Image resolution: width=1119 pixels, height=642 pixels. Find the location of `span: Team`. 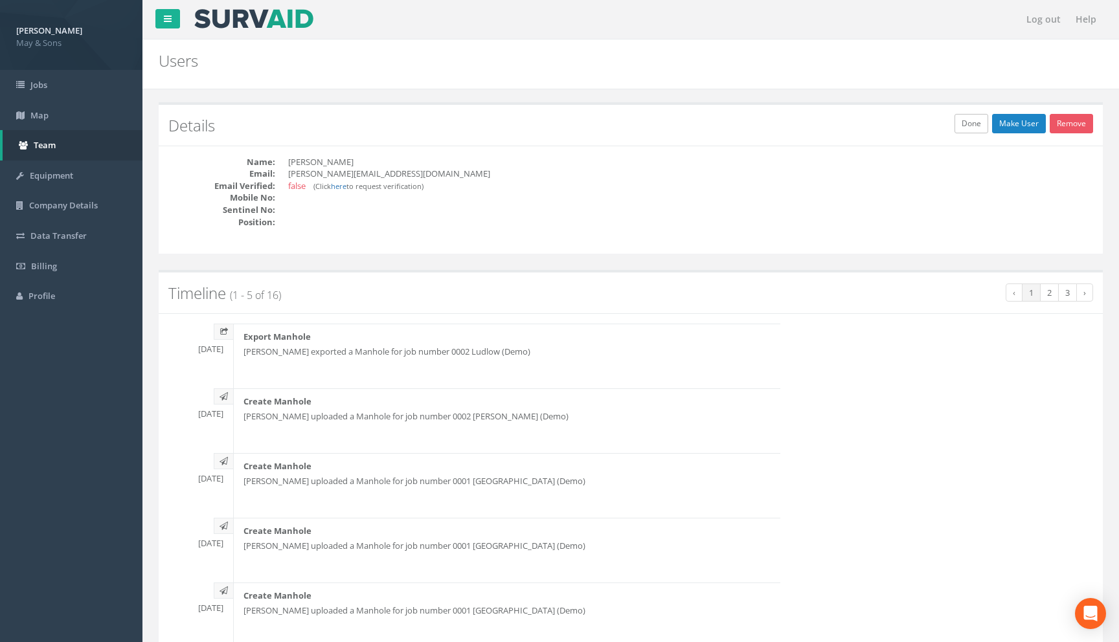

span: Team is located at coordinates (45, 145).